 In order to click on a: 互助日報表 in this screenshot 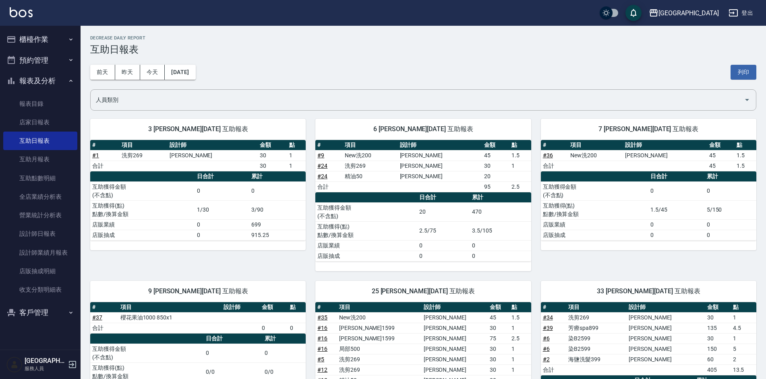, I will do `click(40, 141)`.